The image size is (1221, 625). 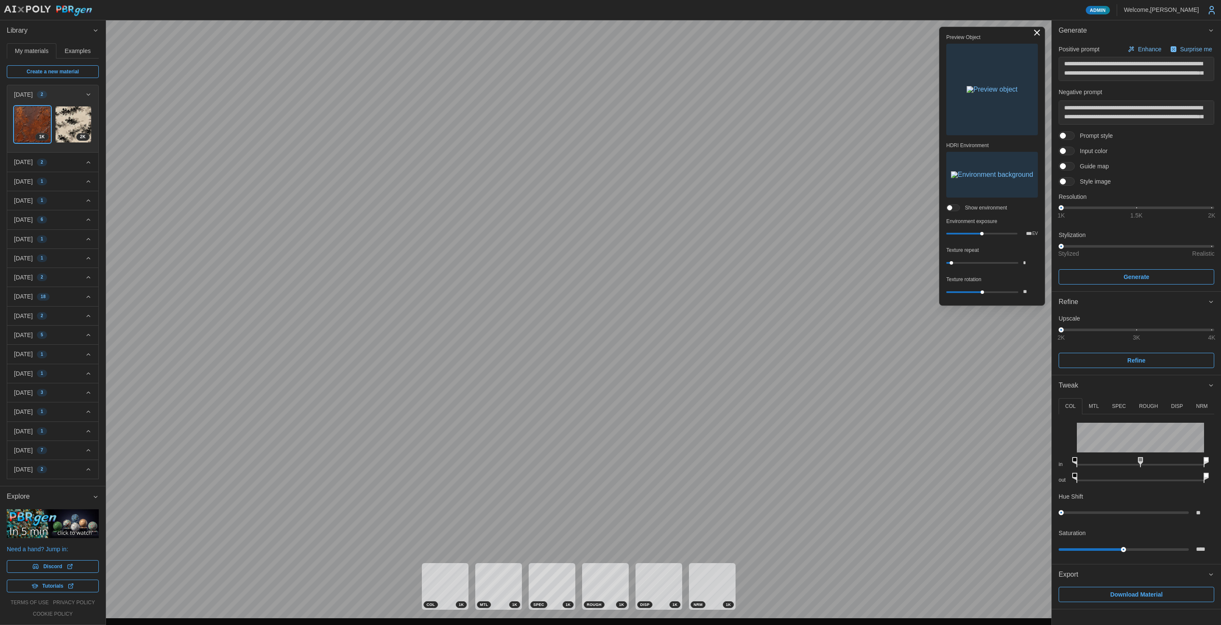 What do you see at coordinates (1065, 480) in the screenshot?
I see `p: out` at bounding box center [1065, 480].